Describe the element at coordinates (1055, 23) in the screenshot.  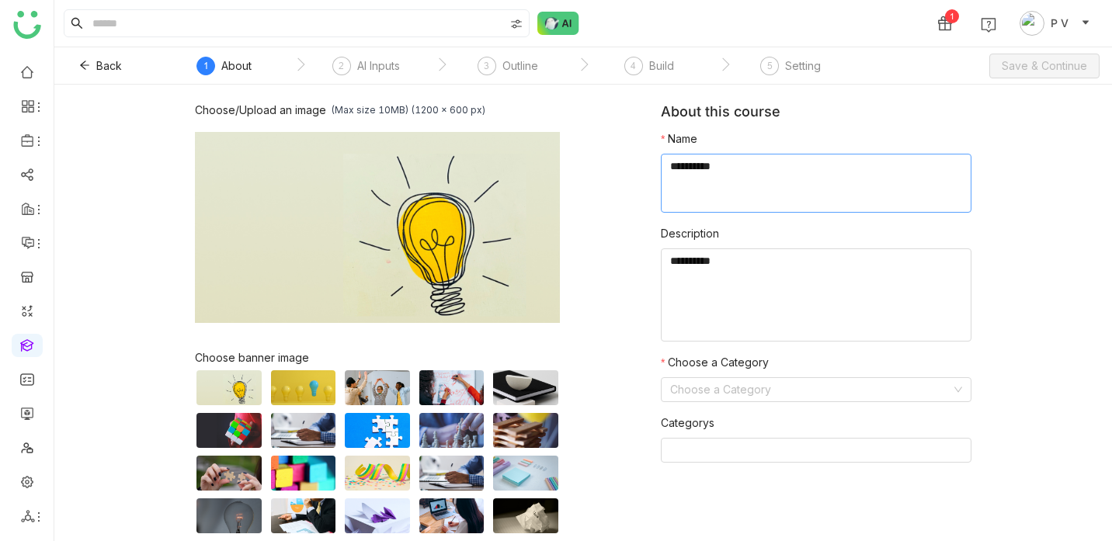
I see `button: P V` at that location.